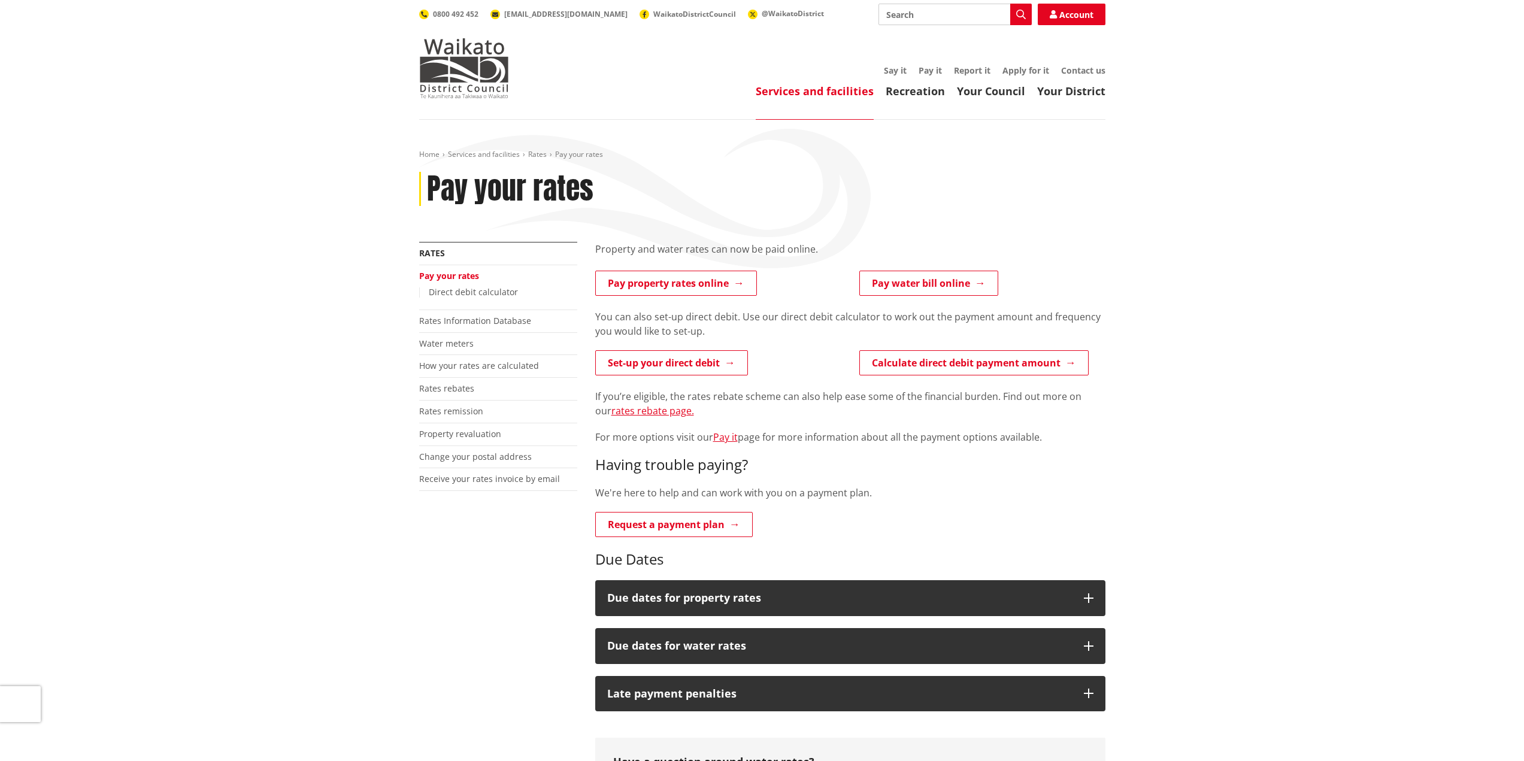 The image size is (1524, 761). I want to click on a: @WaikatoDistrict, so click(786, 13).